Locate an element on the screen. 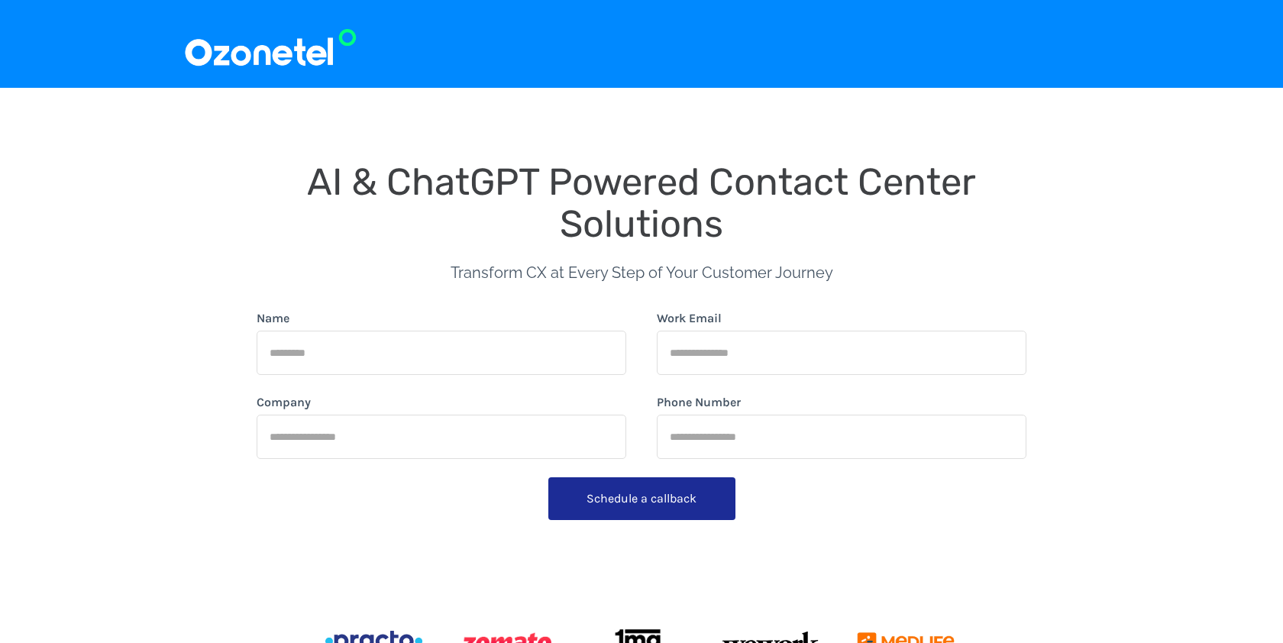 The image size is (1283, 643). span: AI & ChatGPT Powered Contact Center Solutions is located at coordinates (646, 202).